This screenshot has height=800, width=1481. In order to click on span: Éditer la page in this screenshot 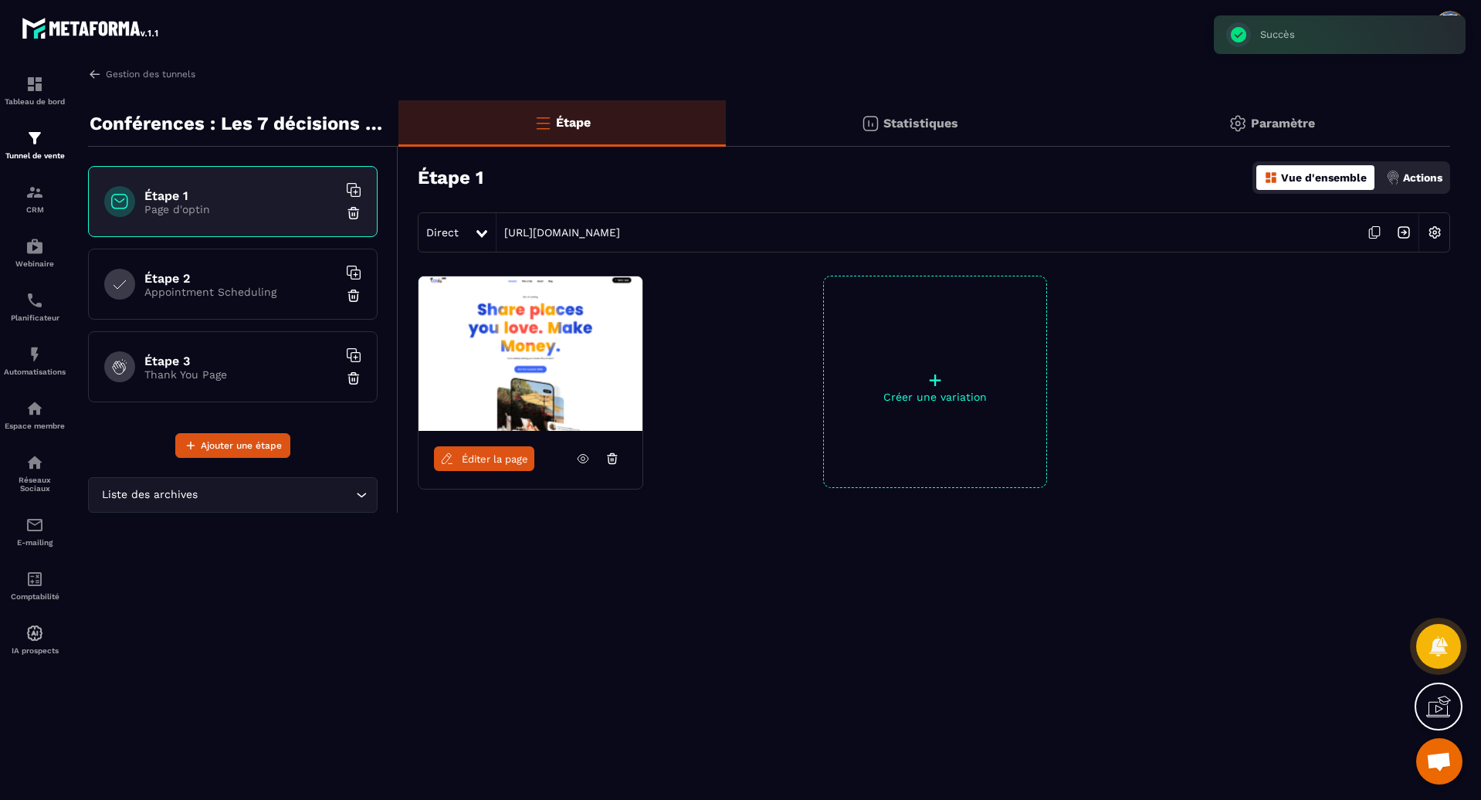, I will do `click(495, 459)`.